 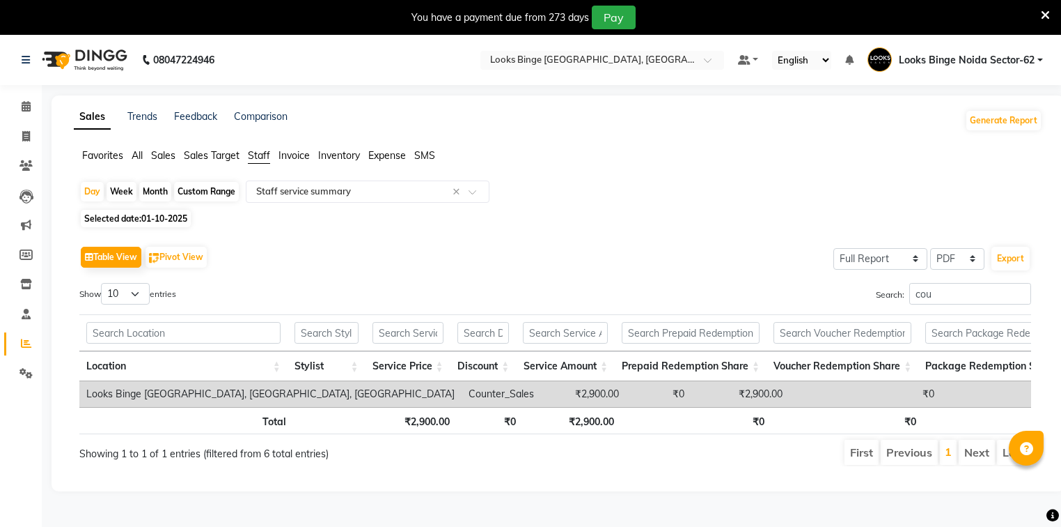 What do you see at coordinates (408, 366) in the screenshot?
I see `th: Service Price: activate to sort column ascending` at bounding box center [408, 366].